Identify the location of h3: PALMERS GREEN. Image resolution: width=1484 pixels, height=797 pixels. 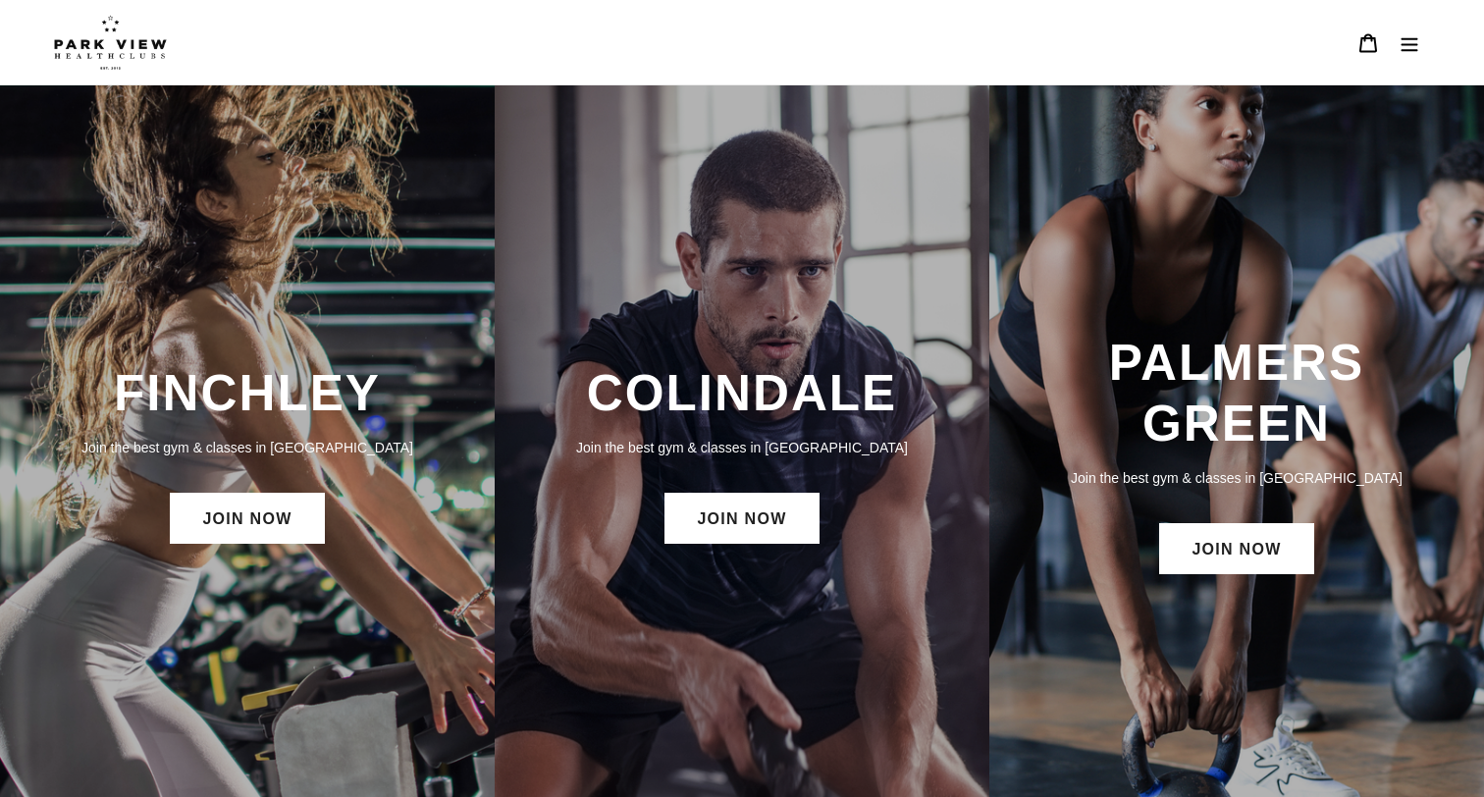
(1237, 393).